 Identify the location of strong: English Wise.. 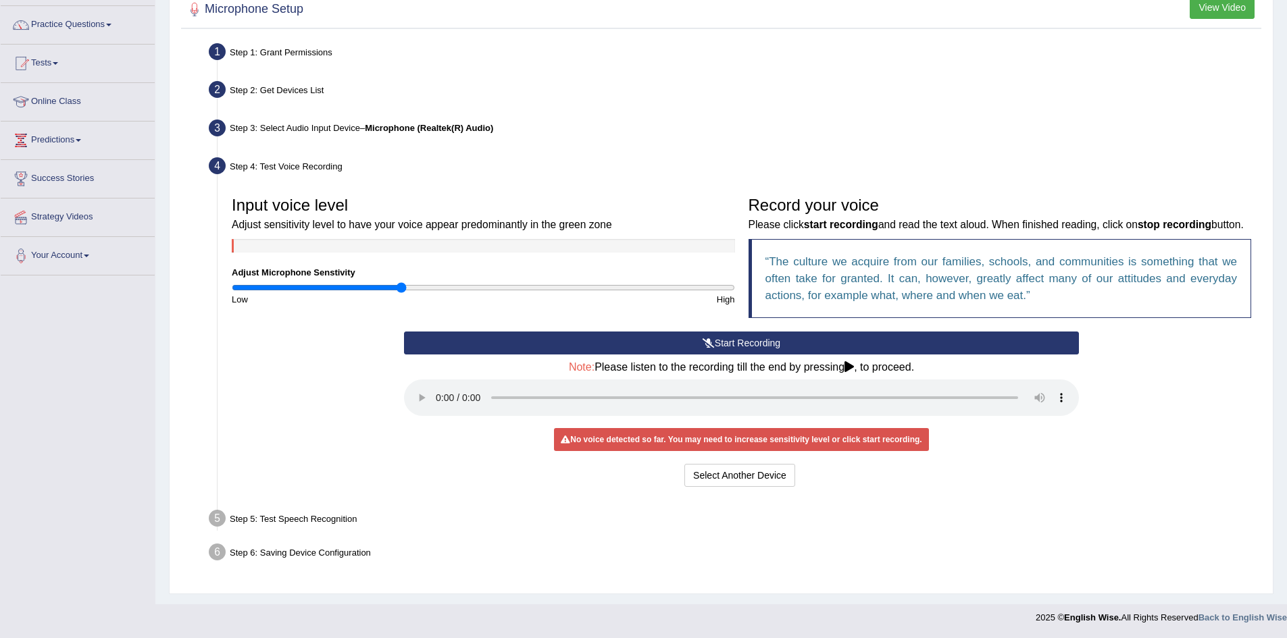
(1092, 617).